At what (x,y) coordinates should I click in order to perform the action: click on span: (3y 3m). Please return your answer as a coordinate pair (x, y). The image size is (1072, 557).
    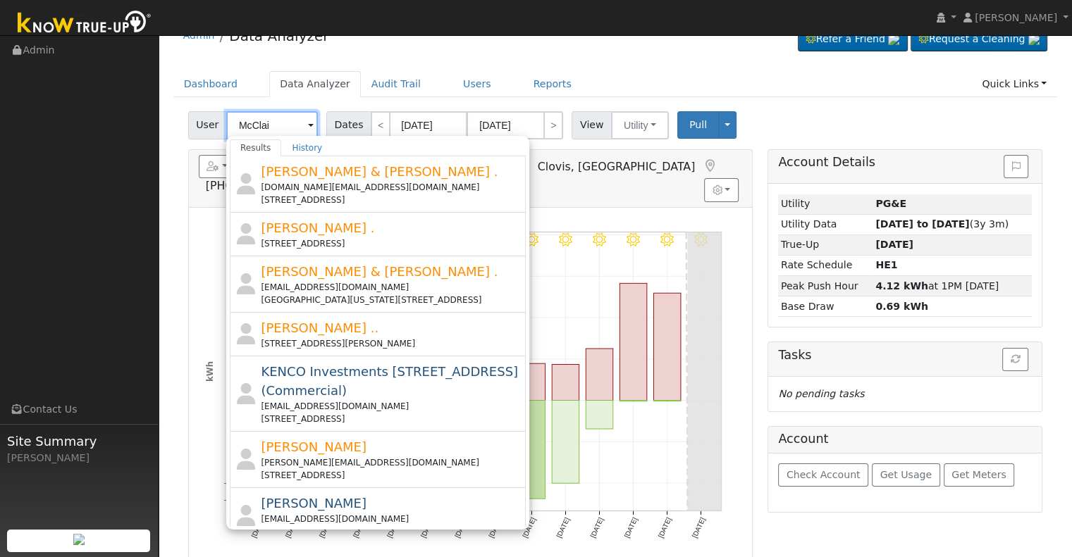
    Looking at the image, I should click on (941, 224).